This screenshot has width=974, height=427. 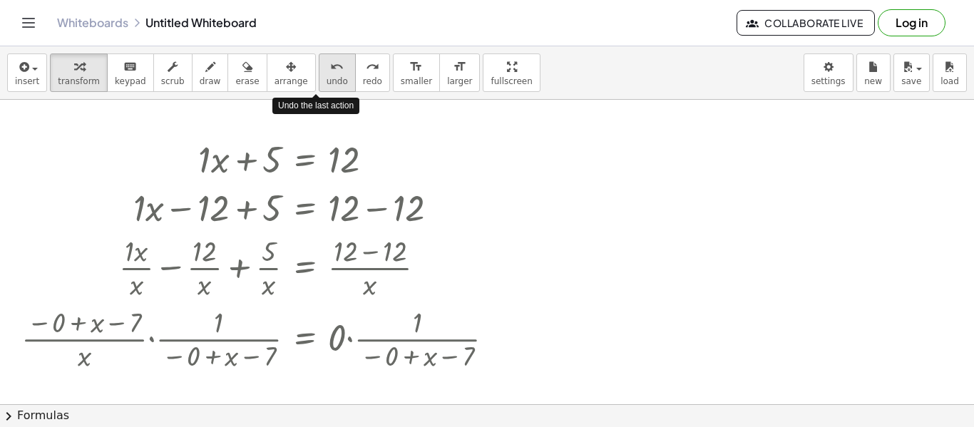 What do you see at coordinates (78, 73) in the screenshot?
I see `button: transform` at bounding box center [78, 73].